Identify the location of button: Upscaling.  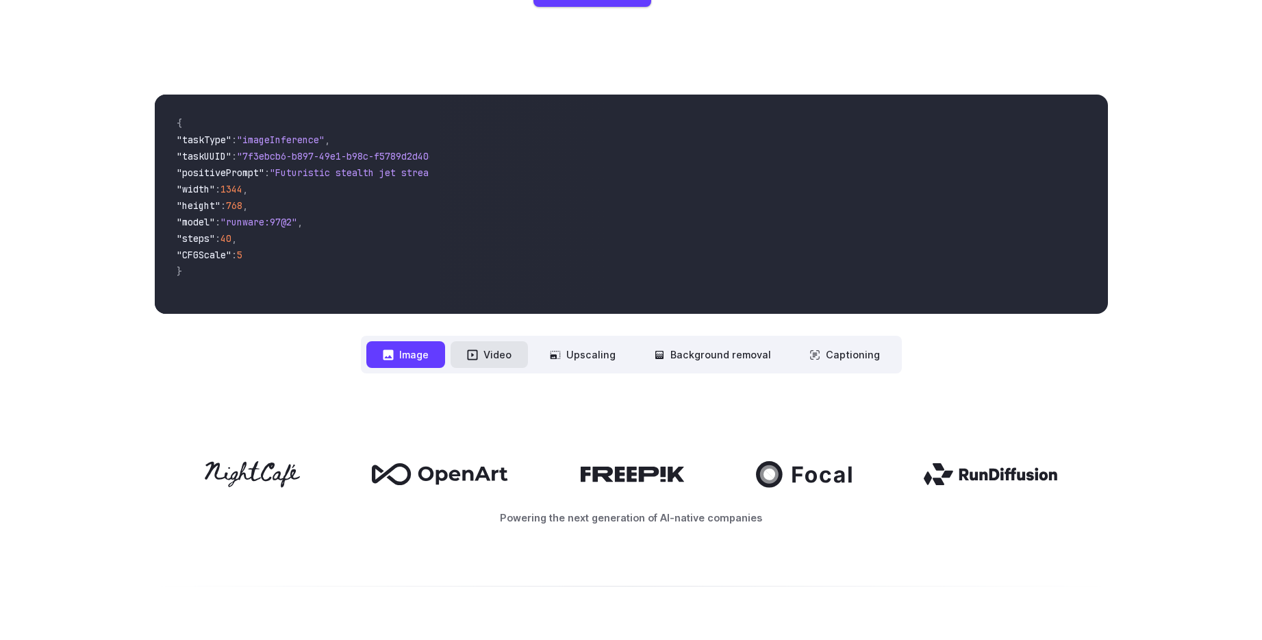
(583, 354).